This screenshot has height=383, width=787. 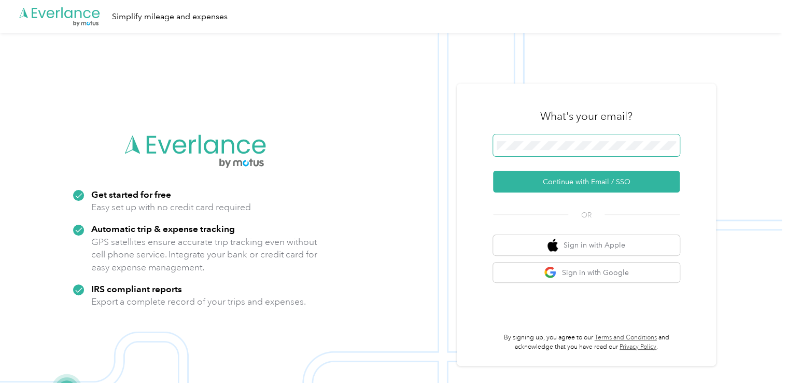 What do you see at coordinates (171, 207) in the screenshot?
I see `p: Easy set up with no credit card required` at bounding box center [171, 207].